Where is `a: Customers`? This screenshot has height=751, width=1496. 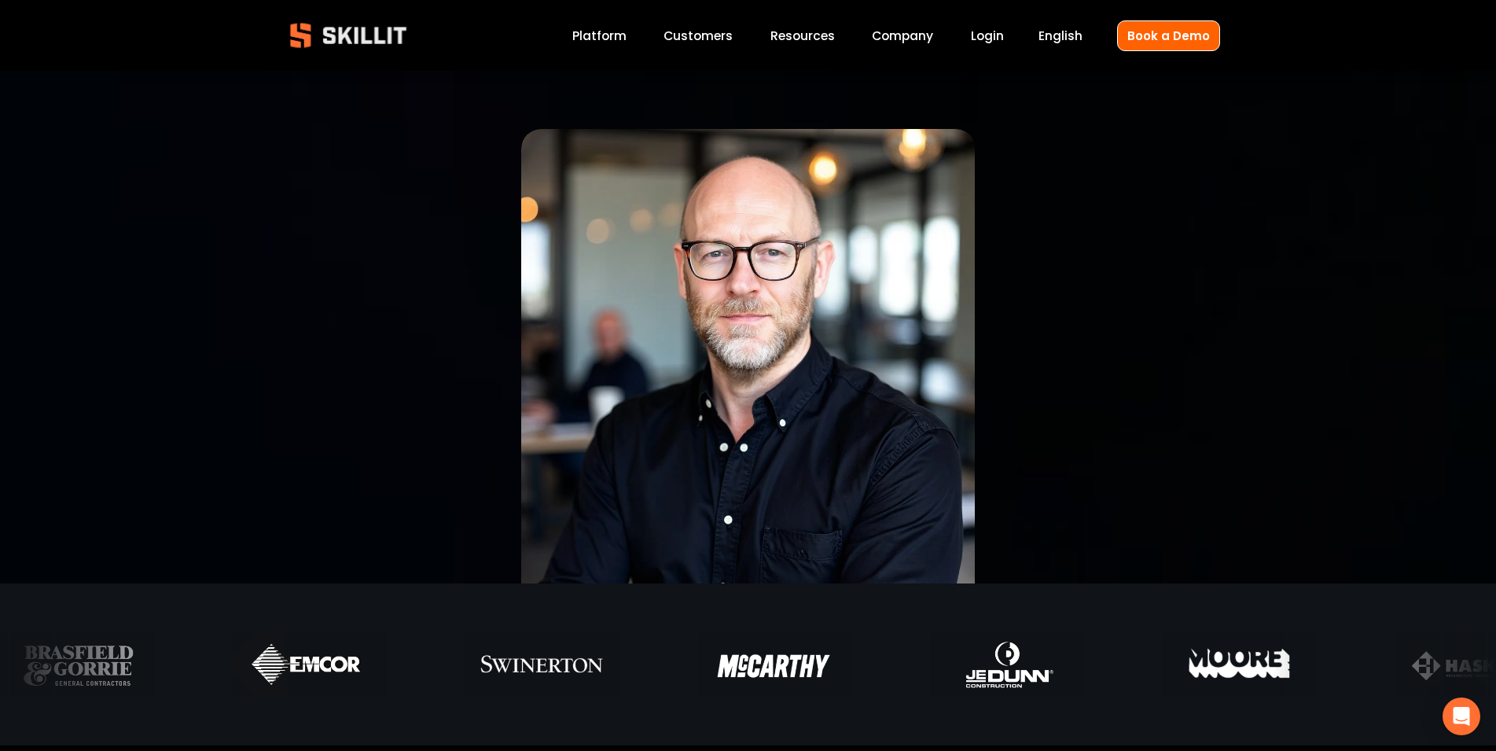 a: Customers is located at coordinates (698, 35).